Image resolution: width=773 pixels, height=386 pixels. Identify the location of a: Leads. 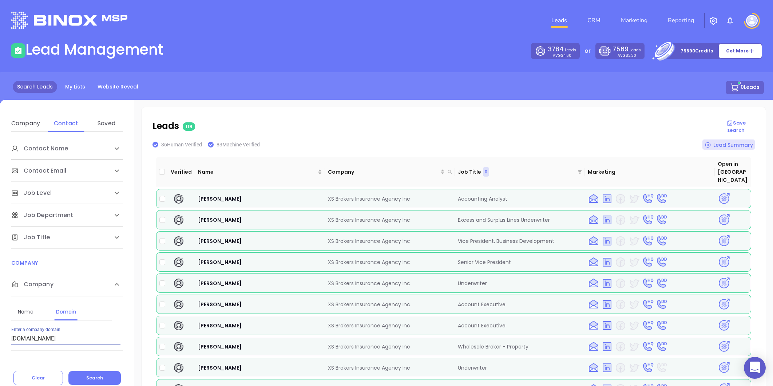
(559, 20).